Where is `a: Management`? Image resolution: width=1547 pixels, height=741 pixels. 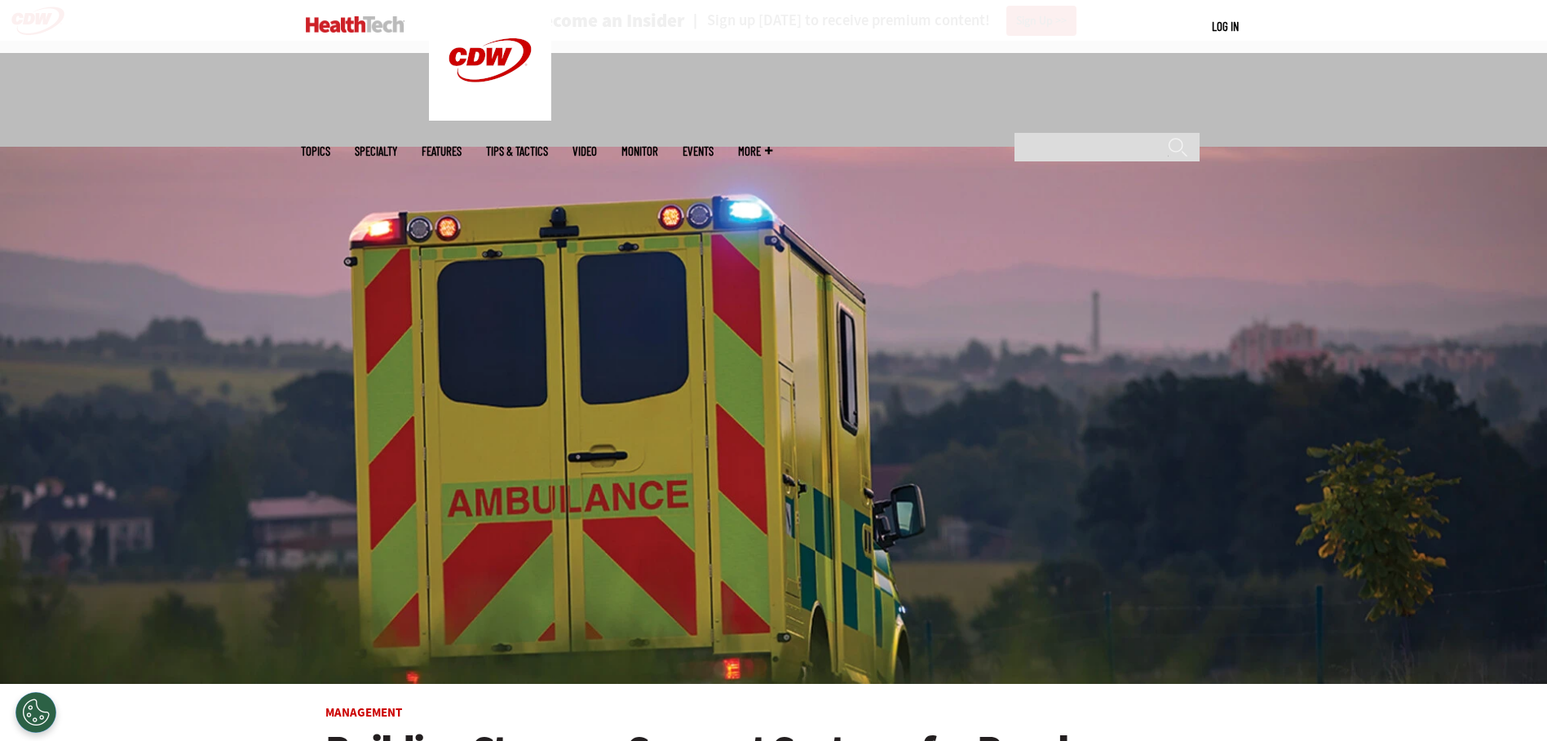 a: Management is located at coordinates (364, 713).